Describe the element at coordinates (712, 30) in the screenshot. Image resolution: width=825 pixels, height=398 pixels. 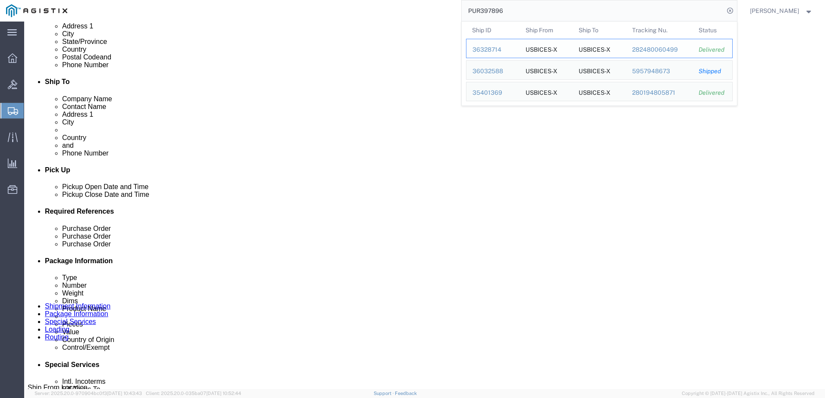
I see `th: Status` at that location.